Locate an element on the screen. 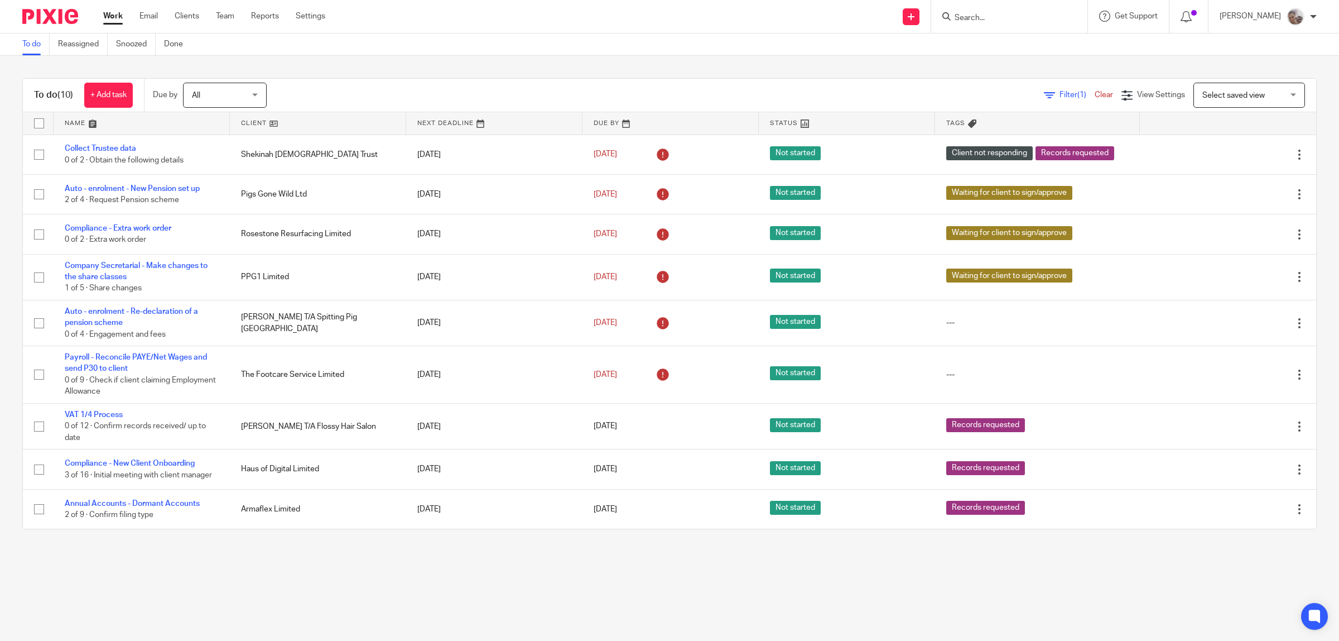  a: Team is located at coordinates (225, 16).